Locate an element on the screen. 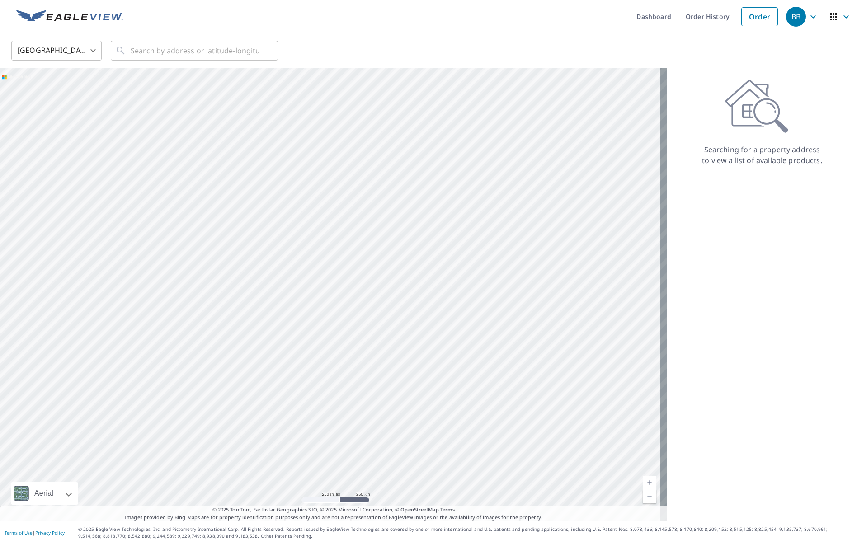  a: Terms of Use is located at coordinates (19, 533).